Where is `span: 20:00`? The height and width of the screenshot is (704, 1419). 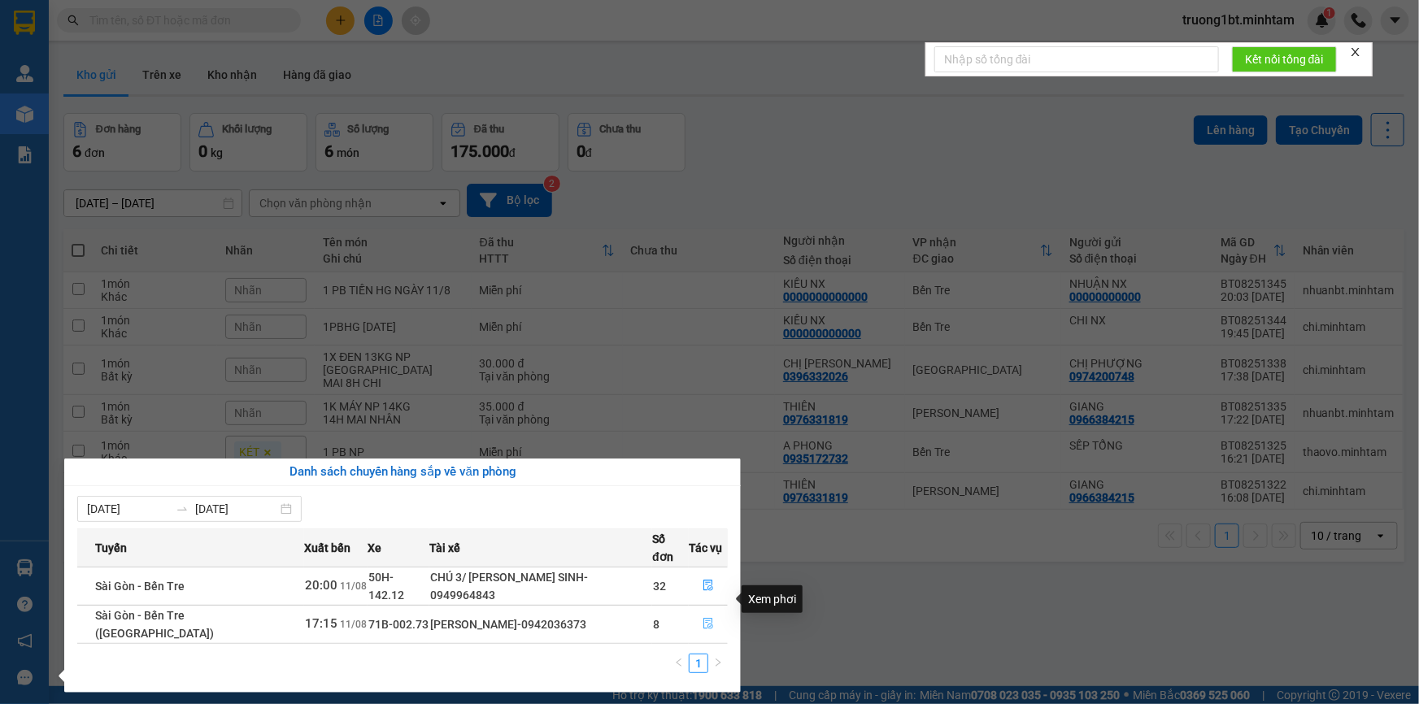
span: 20:00 is located at coordinates (321, 586).